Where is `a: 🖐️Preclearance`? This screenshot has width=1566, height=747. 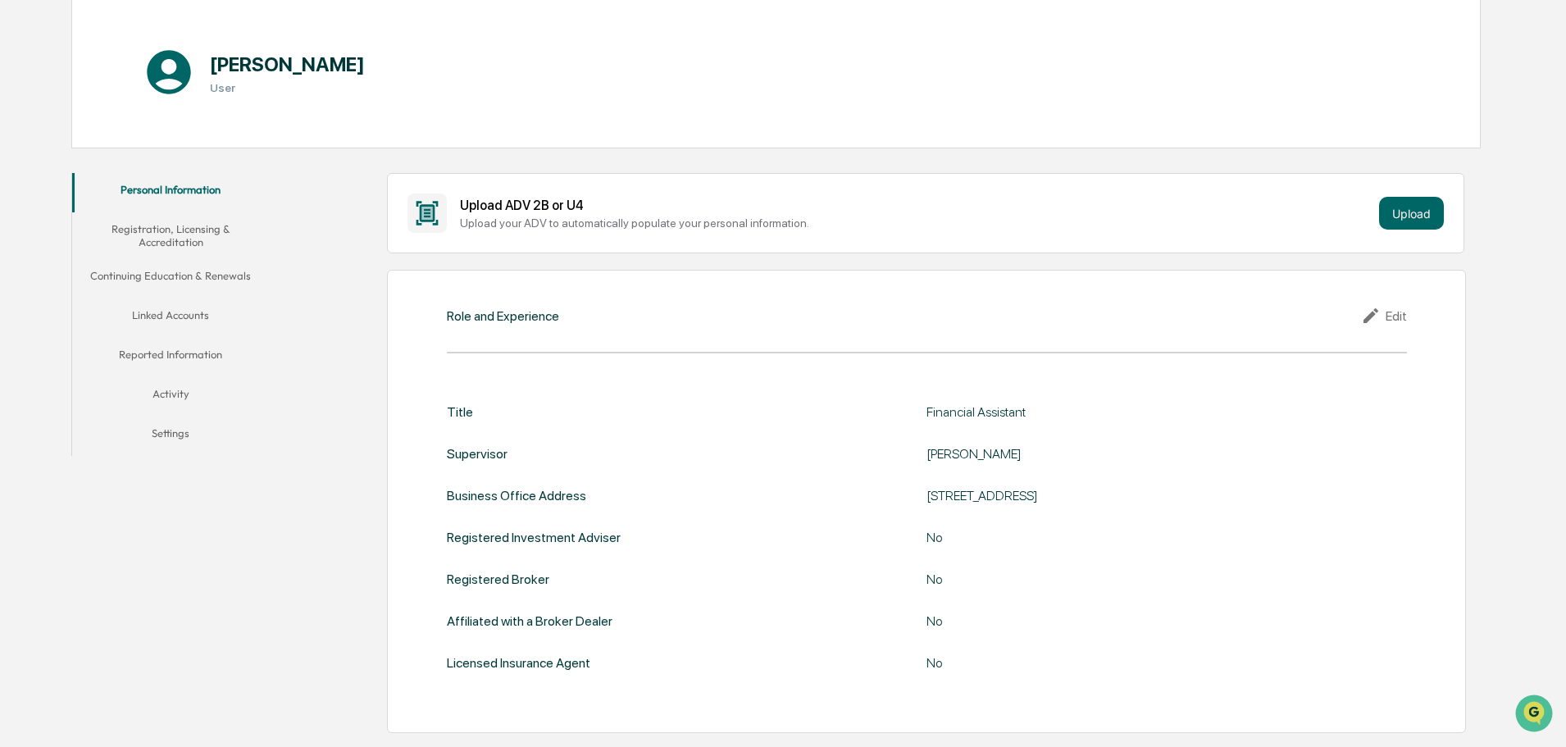 a: 🖐️Preclearance is located at coordinates (61, 215).